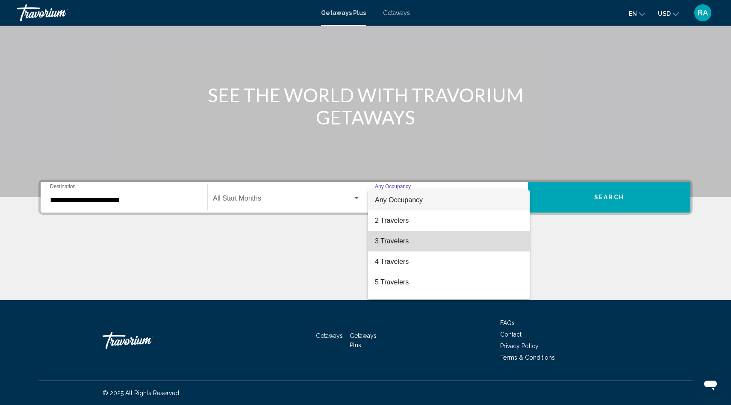 The image size is (731, 405). Describe the element at coordinates (449, 221) in the screenshot. I see `span: 2 Travelers` at that location.